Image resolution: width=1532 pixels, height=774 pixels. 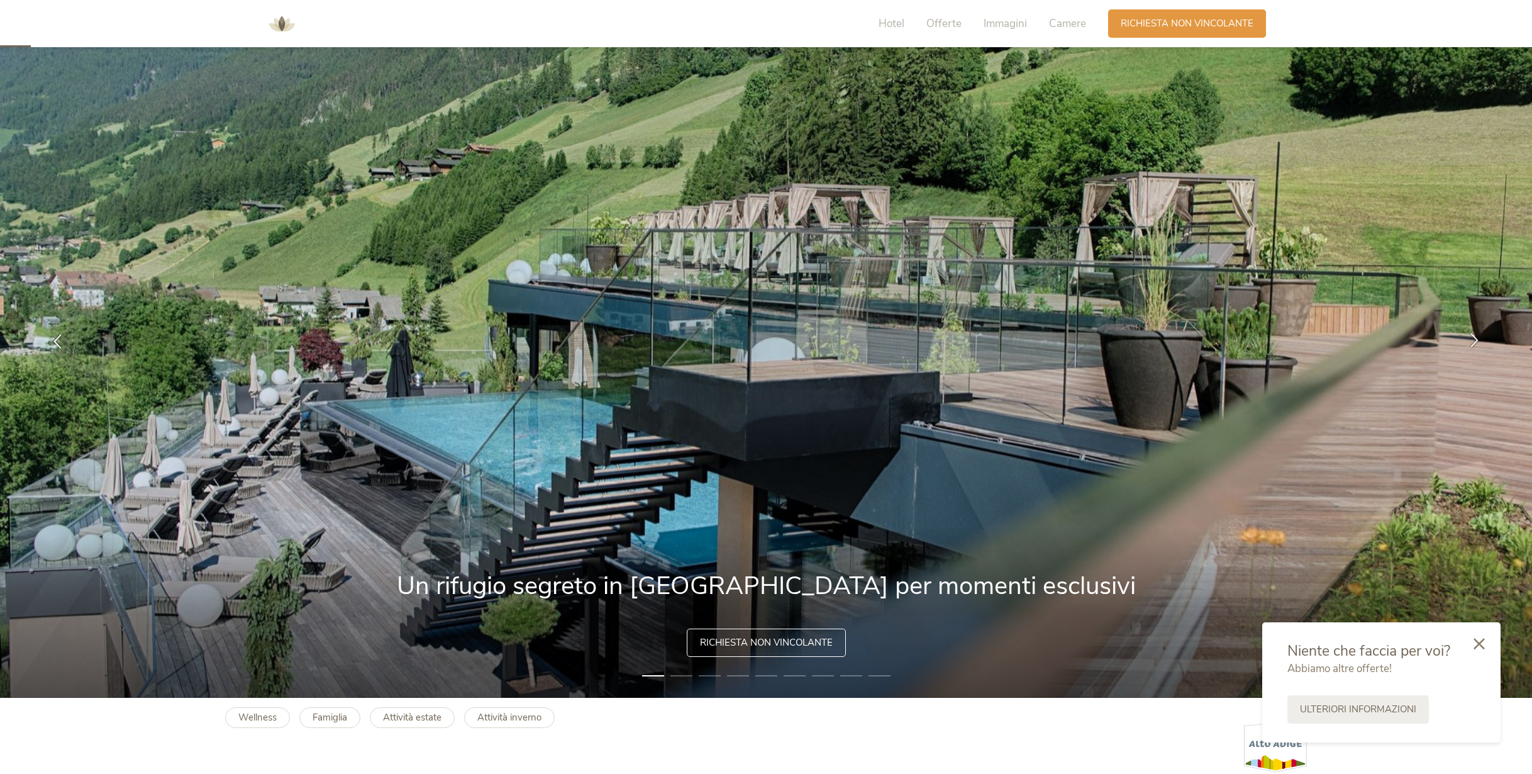 What do you see at coordinates (1340, 668) in the screenshot?
I see `span: Abbiamo altre offerte!` at bounding box center [1340, 668].